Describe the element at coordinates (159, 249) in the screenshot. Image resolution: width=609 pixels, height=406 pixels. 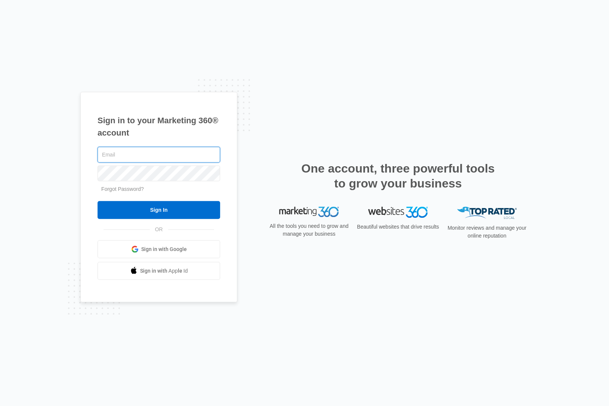
I see `a: Sign in with Google` at that location.